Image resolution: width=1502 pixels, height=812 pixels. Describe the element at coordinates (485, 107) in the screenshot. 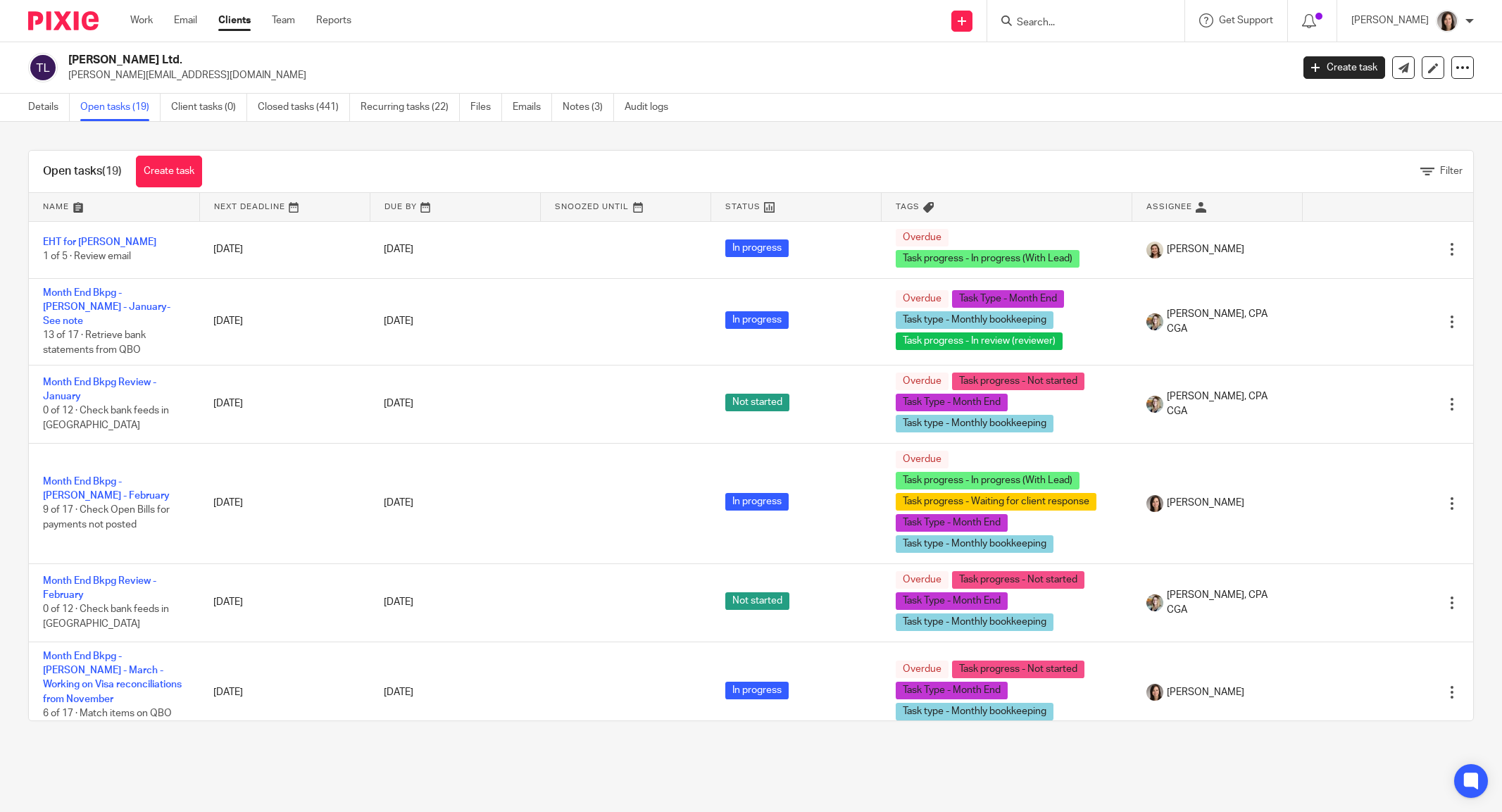

I see `a: Files` at that location.